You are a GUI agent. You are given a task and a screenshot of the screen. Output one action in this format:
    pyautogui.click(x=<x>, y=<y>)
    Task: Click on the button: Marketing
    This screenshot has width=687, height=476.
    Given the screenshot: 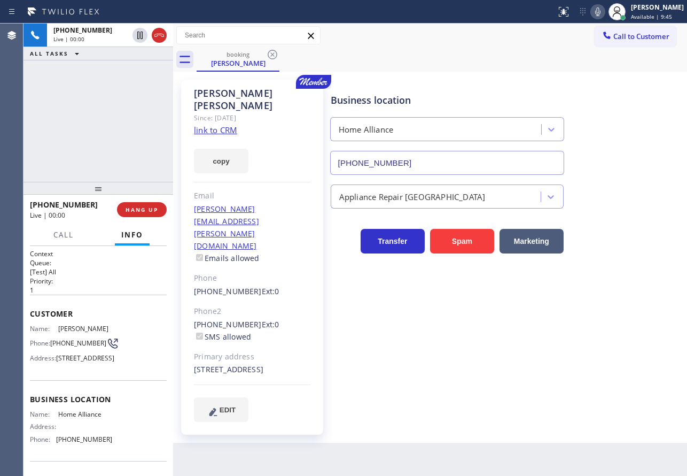 What is the action you would take?
    pyautogui.click(x=532, y=241)
    